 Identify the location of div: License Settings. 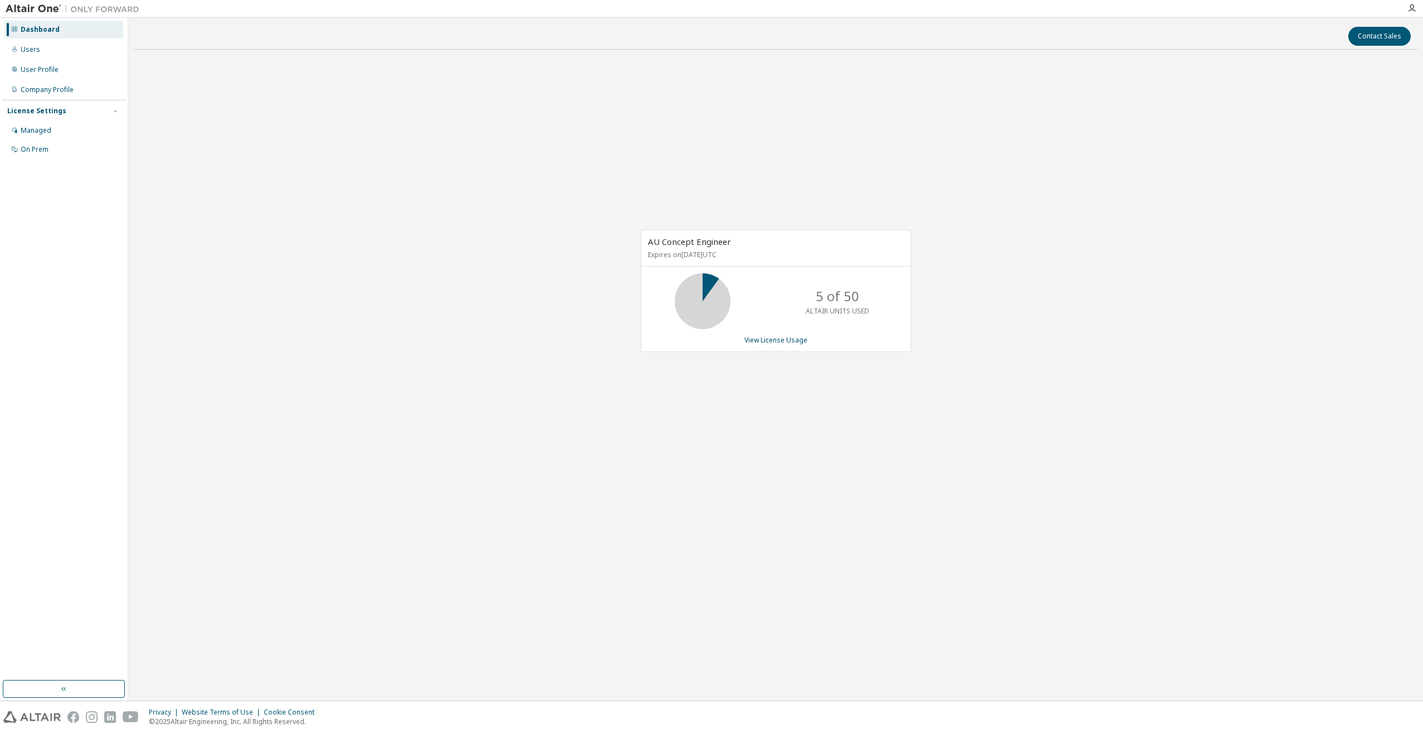
(37, 111).